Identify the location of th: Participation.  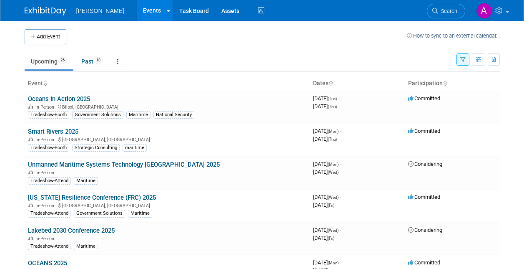
(452, 83).